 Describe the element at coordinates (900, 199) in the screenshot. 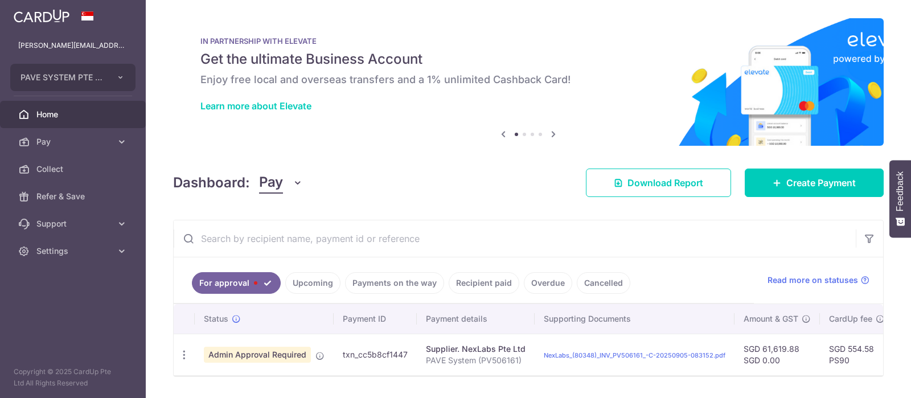

I see `button: Feedback - Show survey` at that location.